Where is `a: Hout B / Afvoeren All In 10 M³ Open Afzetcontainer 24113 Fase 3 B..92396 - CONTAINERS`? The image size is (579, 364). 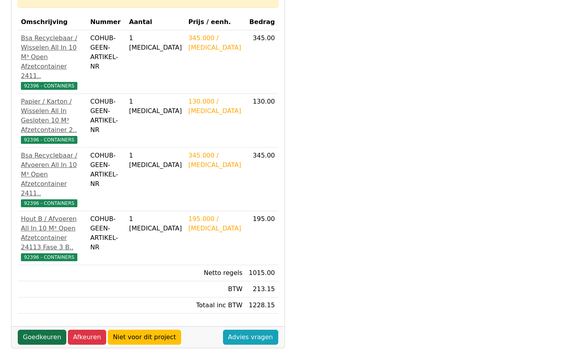 a: Hout B / Afvoeren All In 10 M³ Open Afzetcontainer 24113 Fase 3 B..92396 - CONTAINERS is located at coordinates (52, 238).